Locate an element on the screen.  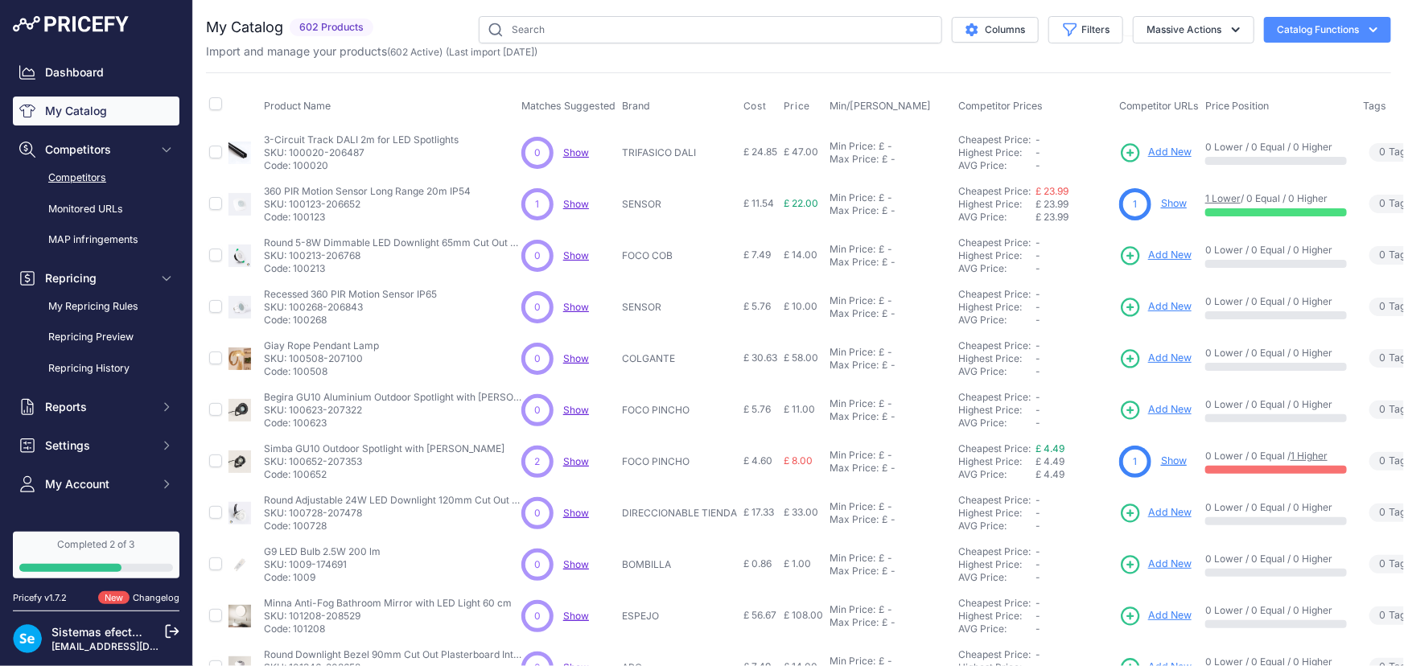
button: Massive Actions is located at coordinates (1193, 30).